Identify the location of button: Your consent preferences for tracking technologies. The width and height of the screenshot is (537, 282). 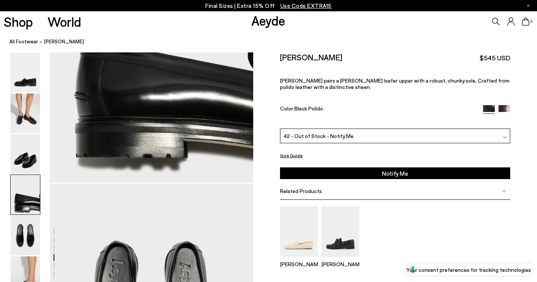
(469, 270).